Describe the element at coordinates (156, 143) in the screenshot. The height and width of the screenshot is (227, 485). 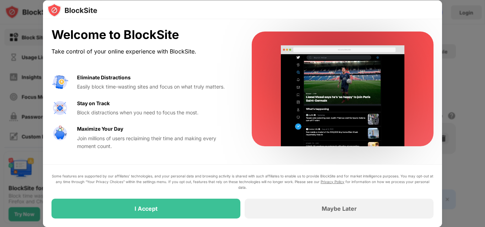
I see `div: Join millions of users reclaiming their time and making every moment count.` at that location.